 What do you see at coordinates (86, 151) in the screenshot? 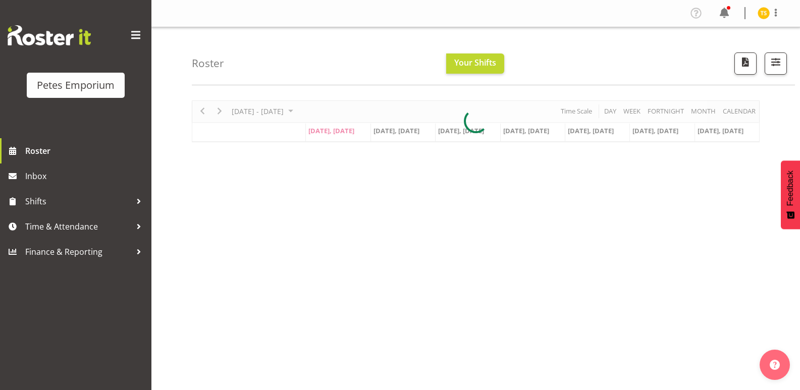
I see `span: Roster` at bounding box center [86, 151].